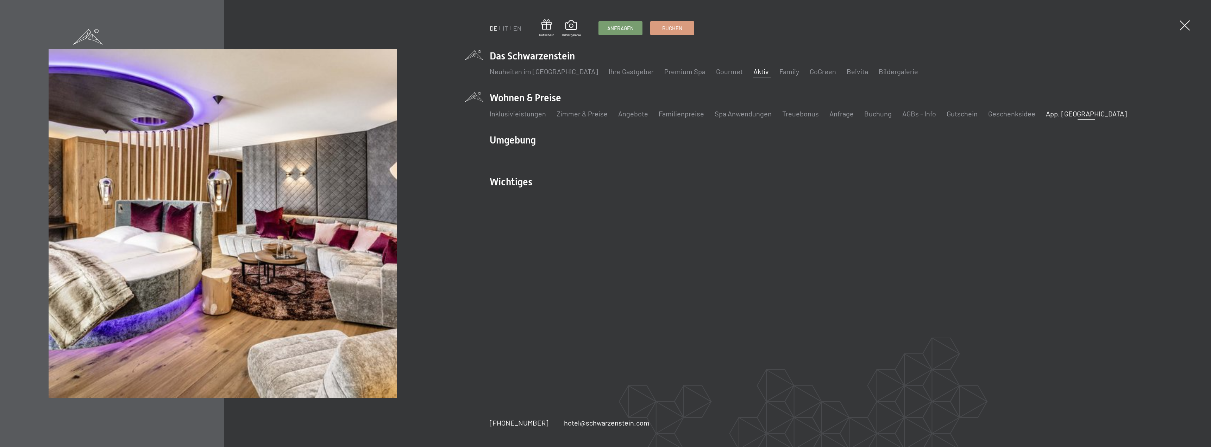  Describe the element at coordinates (672, 28) in the screenshot. I see `span: Buchen` at that location.